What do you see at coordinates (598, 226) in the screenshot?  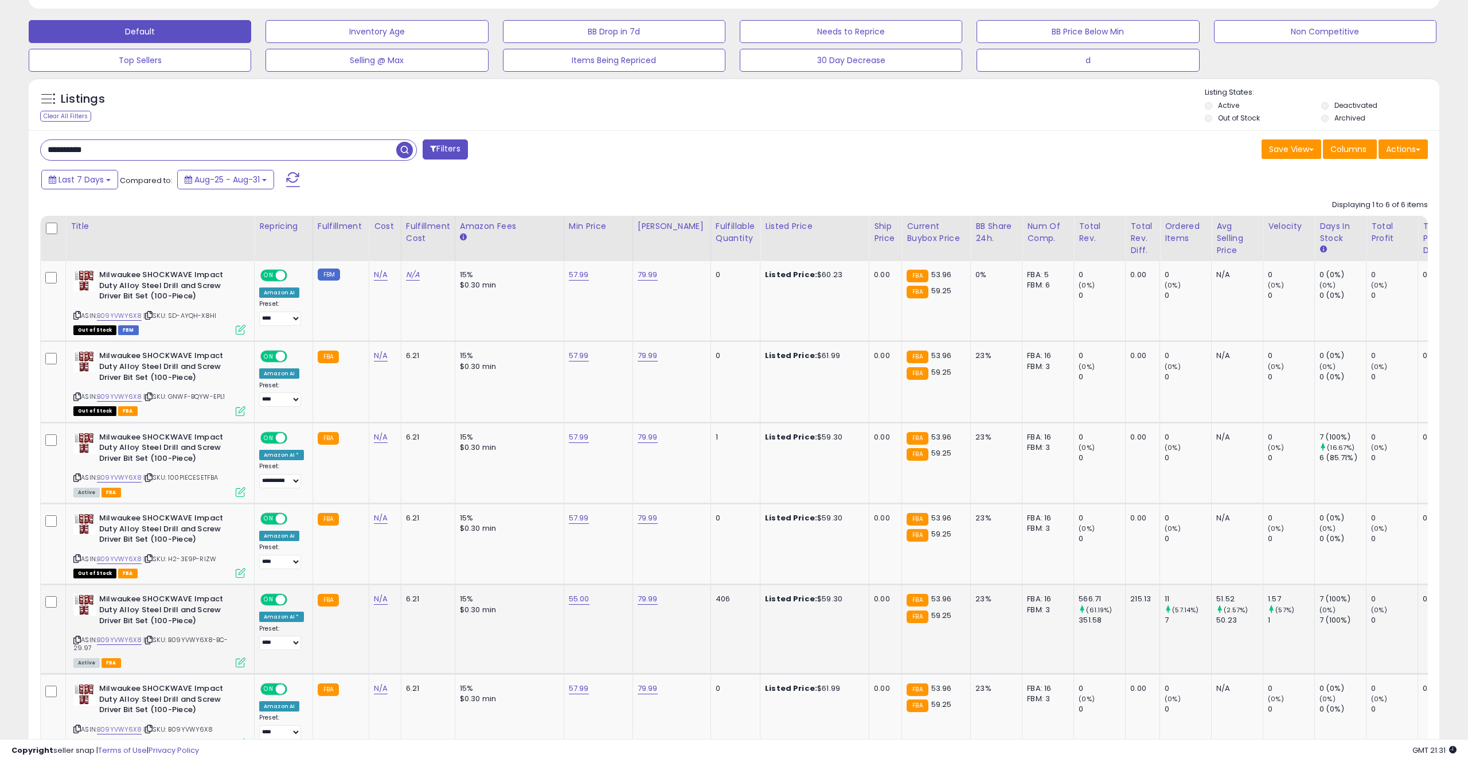 I see `div: Min Price` at bounding box center [598, 226].